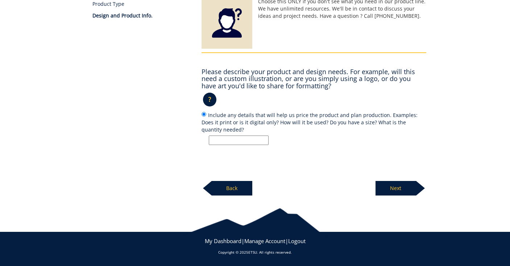 This screenshot has width=510, height=266. What do you see at coordinates (141, 16) in the screenshot?
I see `p: Design and Product Info.` at bounding box center [141, 16].